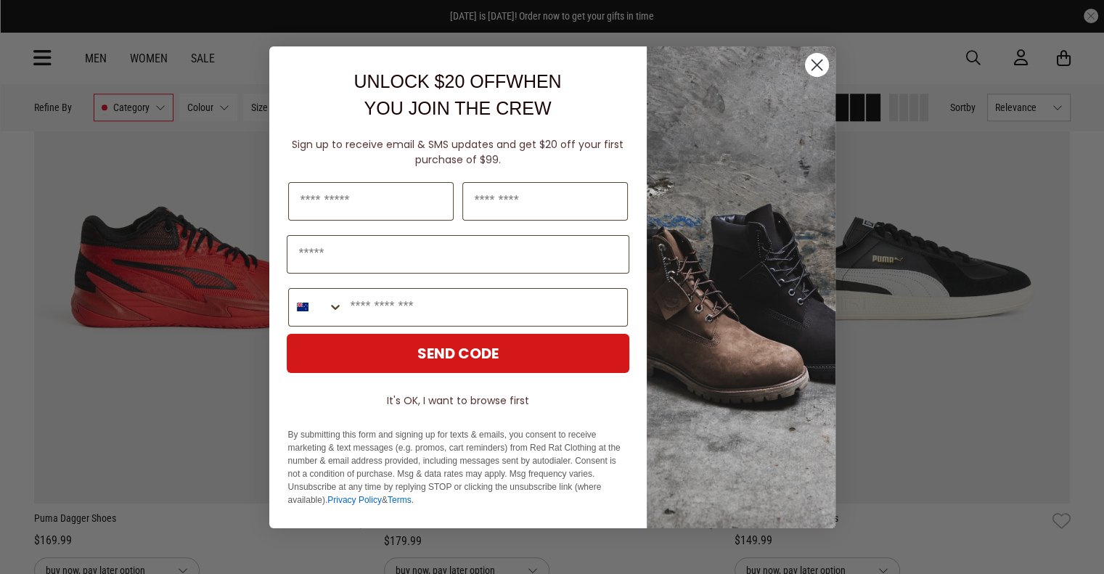  What do you see at coordinates (371, 201) in the screenshot?
I see `input: First Name` at bounding box center [371, 201].